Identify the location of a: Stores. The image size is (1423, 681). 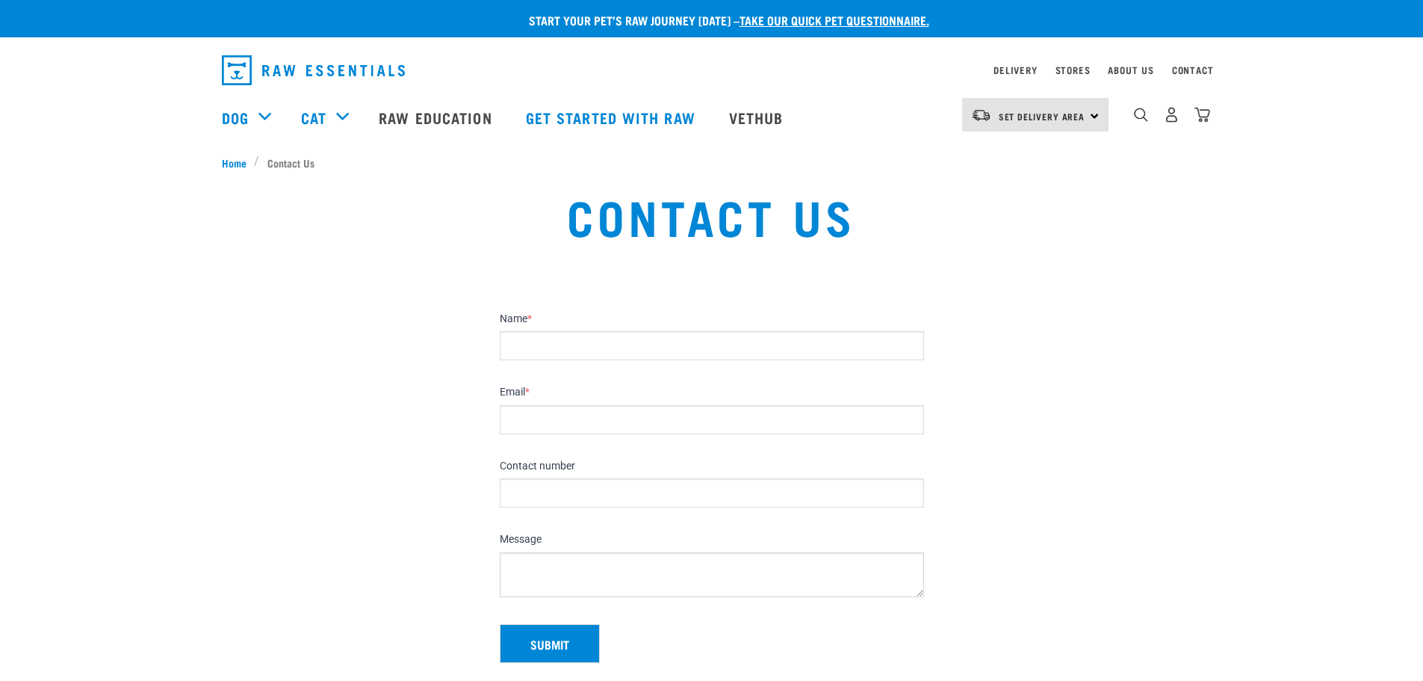
(1073, 69).